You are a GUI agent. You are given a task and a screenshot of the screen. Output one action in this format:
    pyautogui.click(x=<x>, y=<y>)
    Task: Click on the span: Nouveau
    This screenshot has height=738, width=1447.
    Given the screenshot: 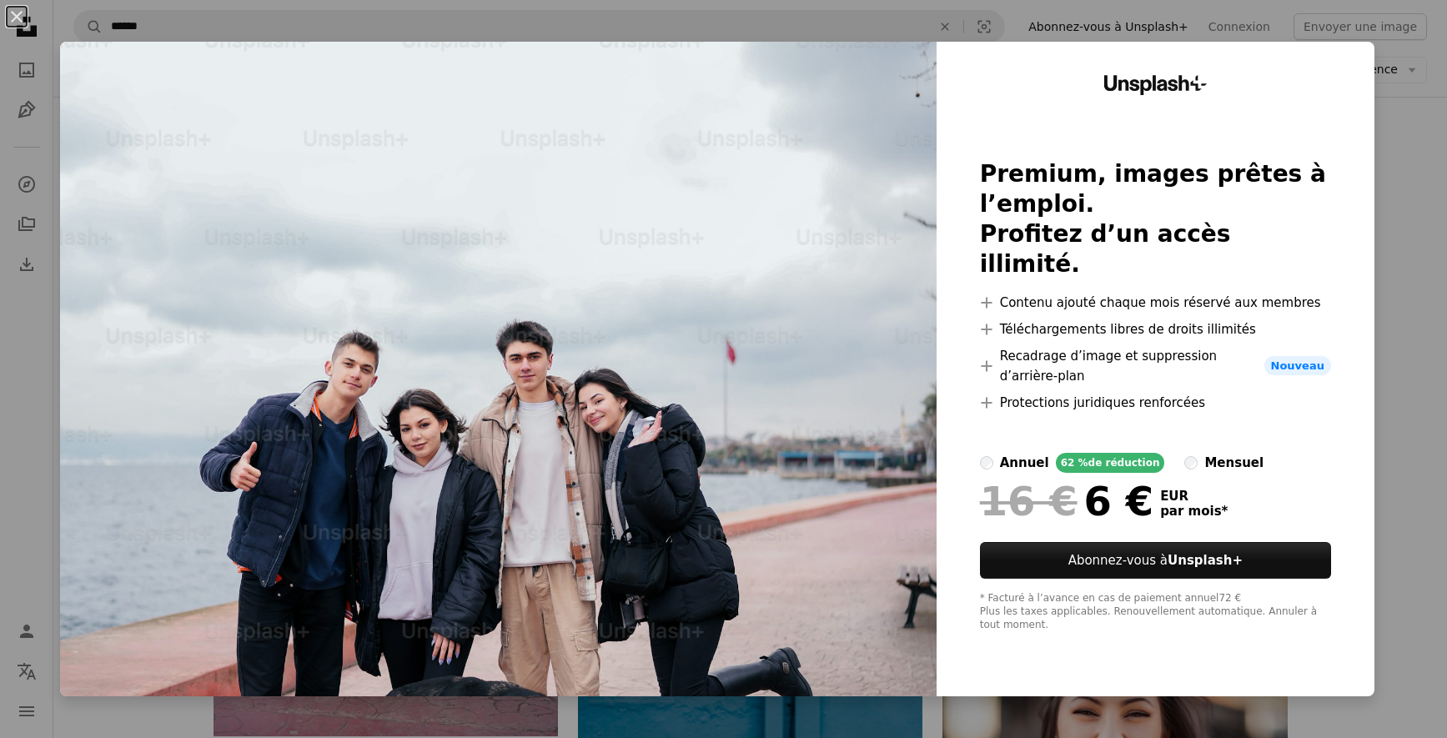 What is the action you would take?
    pyautogui.click(x=1298, y=366)
    